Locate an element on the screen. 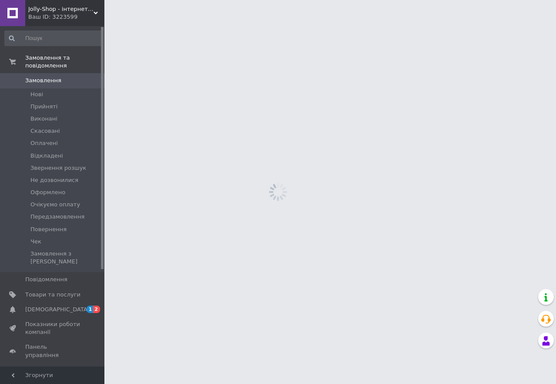 Image resolution: width=556 pixels, height=384 pixels. span: Показники роботи компанії is located at coordinates (53, 328).